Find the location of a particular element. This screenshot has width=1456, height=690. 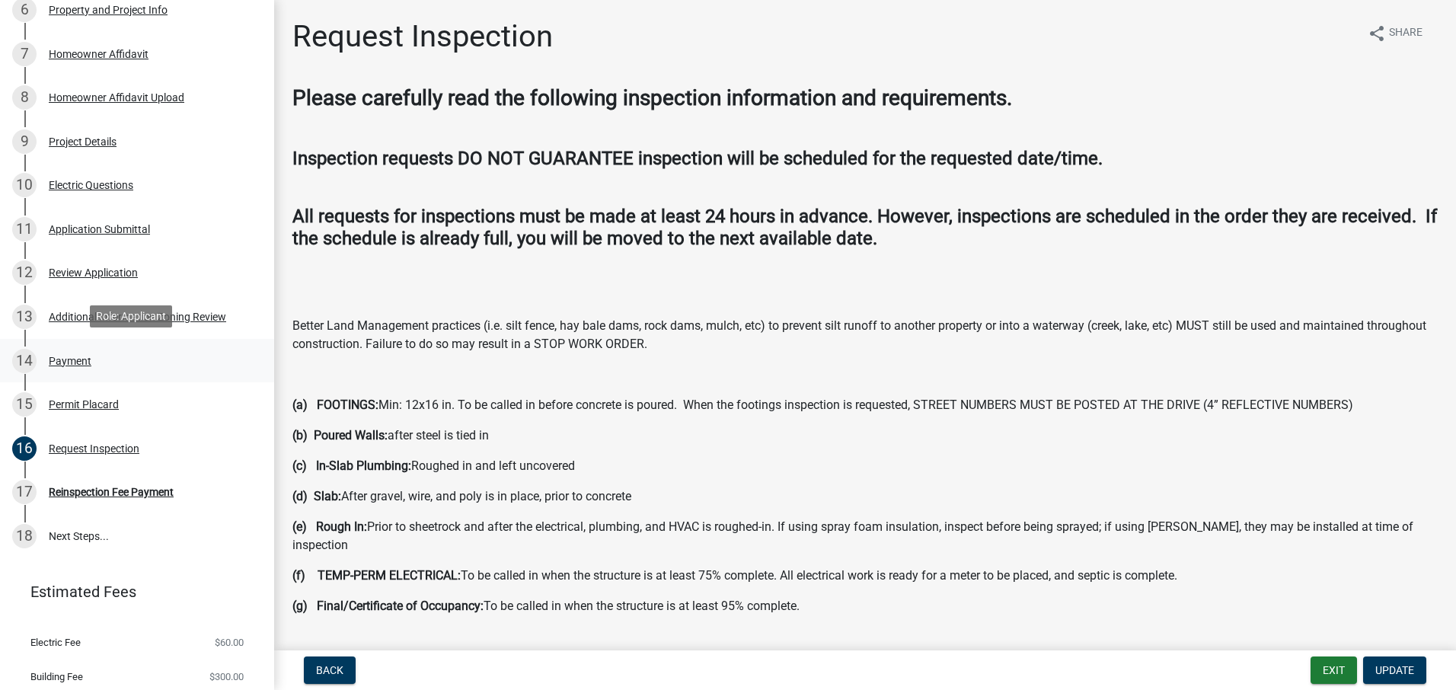

strong: Inspection requests DO NOT GUARANTEE inspection will be scheduled for the requested date/time. is located at coordinates (698, 158).